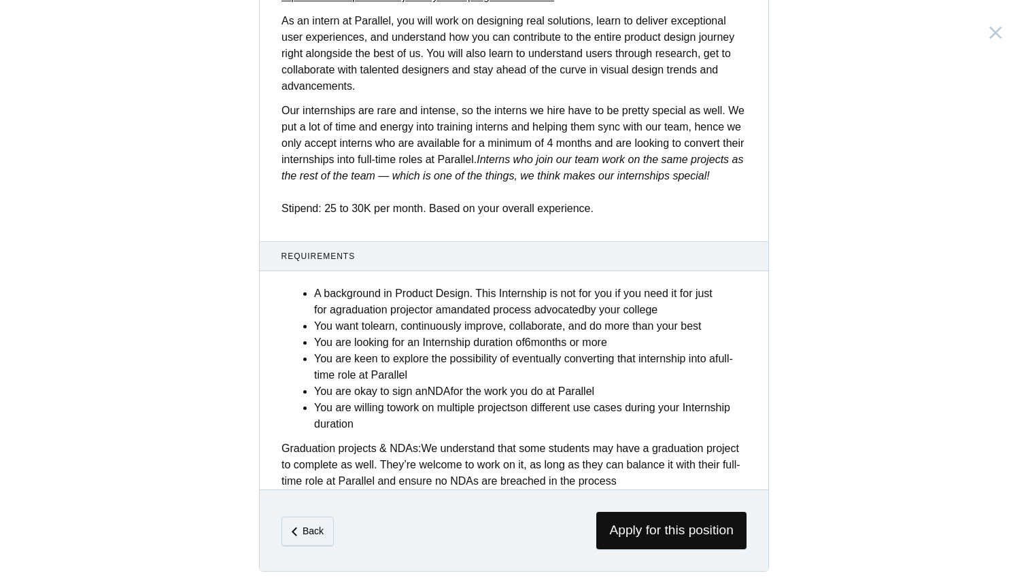 The image size is (1028, 588). Describe the element at coordinates (313, 531) in the screenshot. I see `em: Back` at that location.